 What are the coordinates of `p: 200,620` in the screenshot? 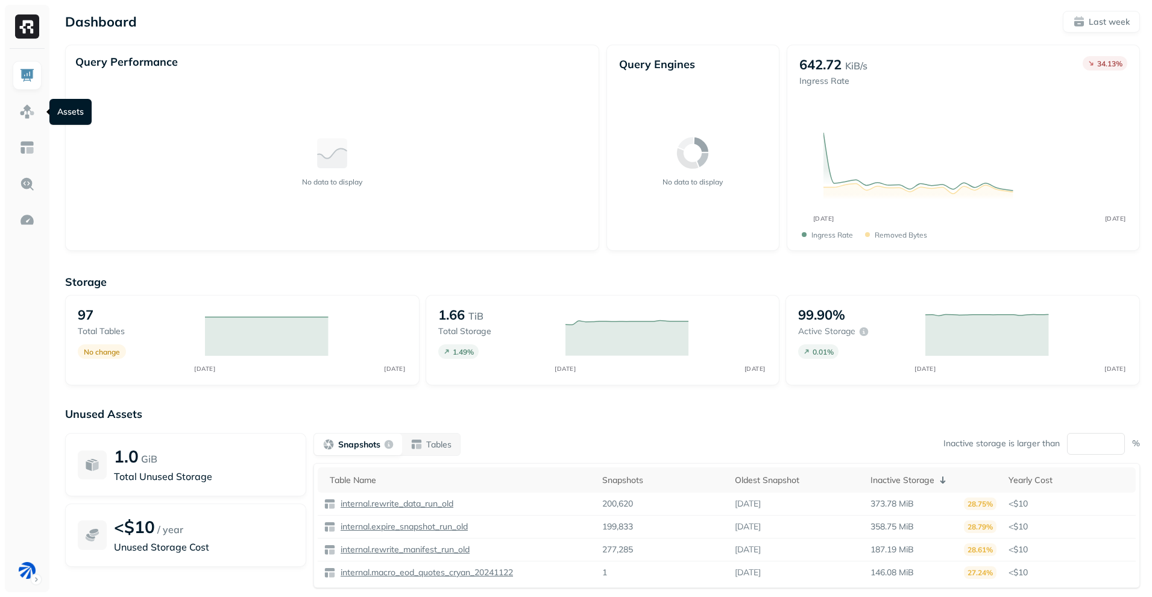 It's located at (617, 503).